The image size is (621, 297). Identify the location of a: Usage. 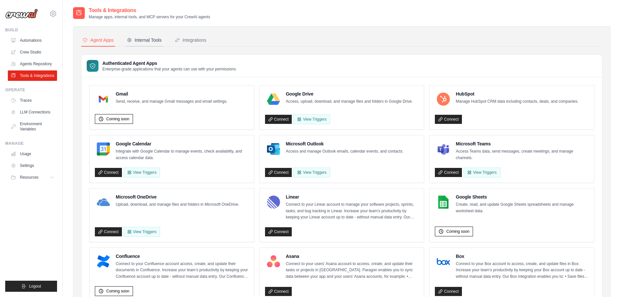
(32, 154).